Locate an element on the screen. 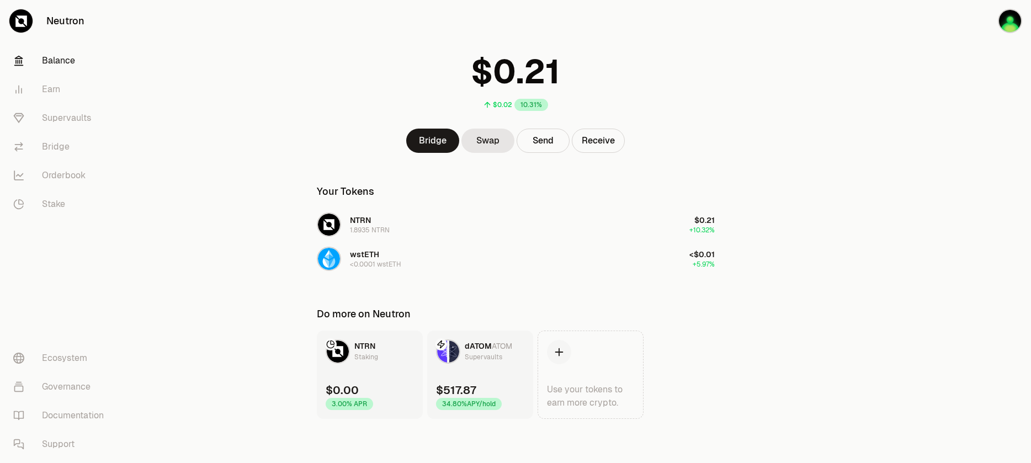 The width and height of the screenshot is (1031, 463). div: $0.00 is located at coordinates (342, 390).